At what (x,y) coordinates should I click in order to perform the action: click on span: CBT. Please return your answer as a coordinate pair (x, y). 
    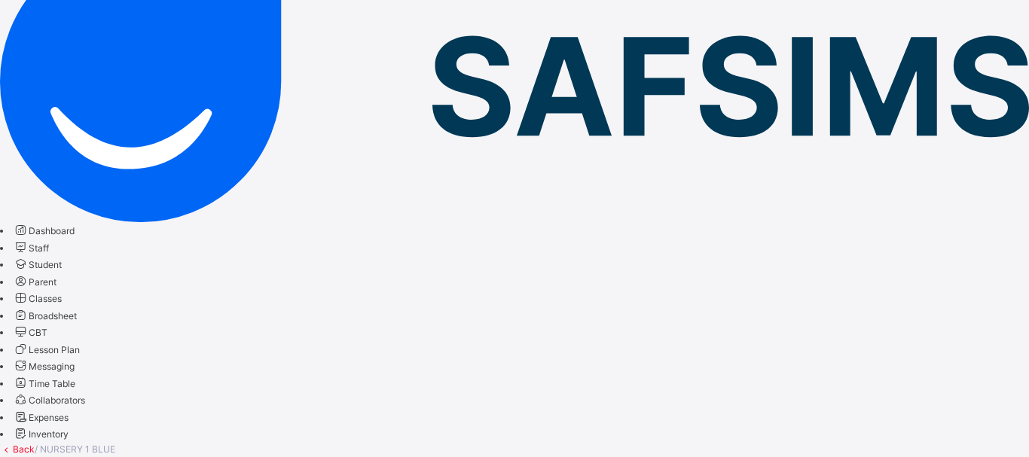
    Looking at the image, I should click on (38, 332).